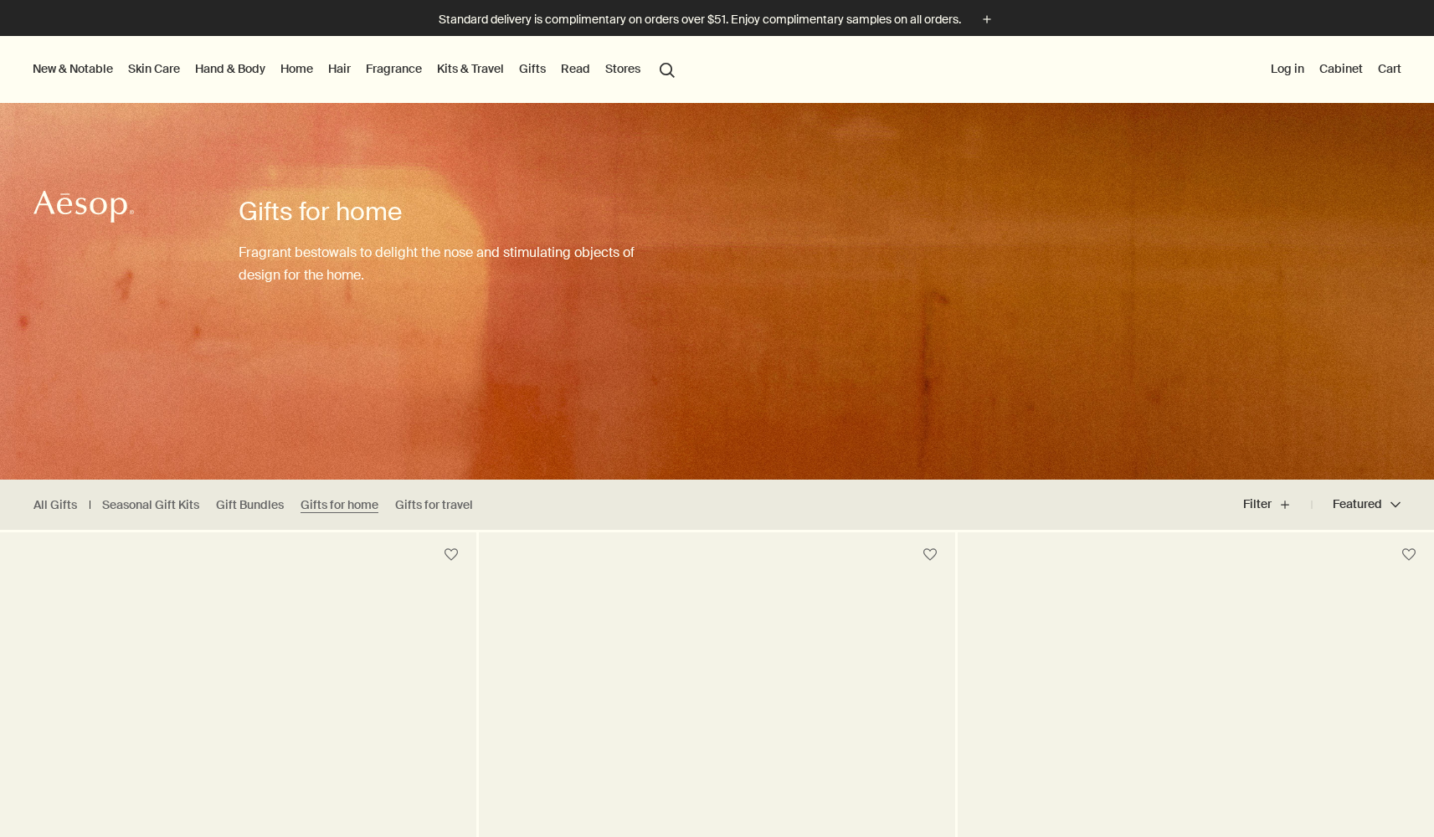 The height and width of the screenshot is (837, 1434). Describe the element at coordinates (151, 505) in the screenshot. I see `a: Seasonal Gift Kits` at that location.